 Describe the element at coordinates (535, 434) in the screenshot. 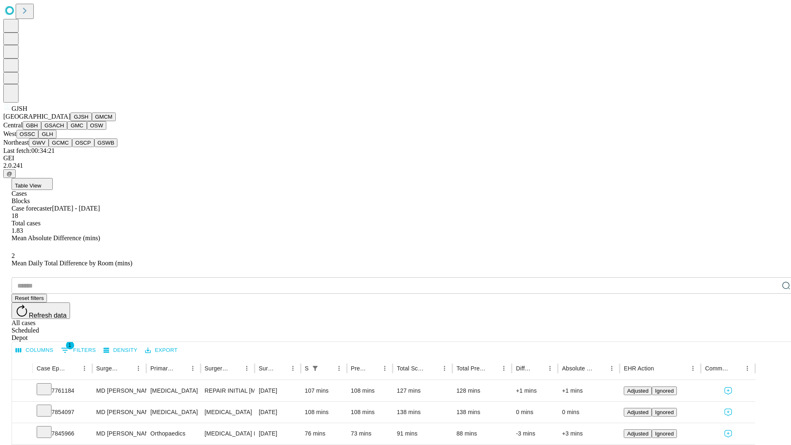

I see `div: -3 mins` at that location.